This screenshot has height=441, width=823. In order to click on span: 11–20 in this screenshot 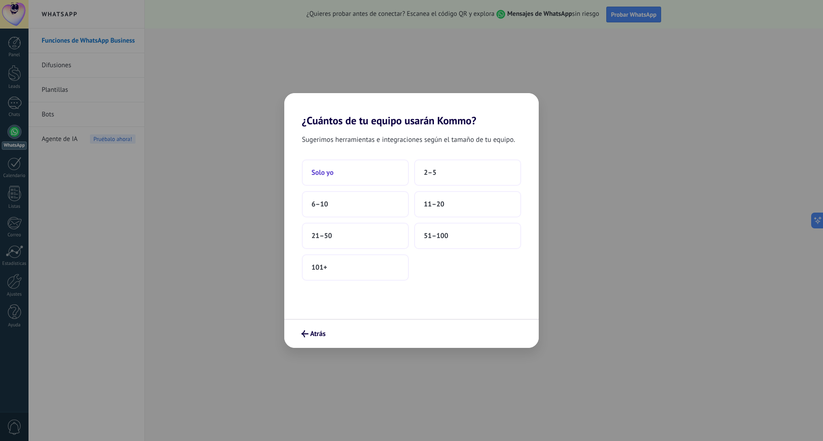, I will do `click(434, 204)`.